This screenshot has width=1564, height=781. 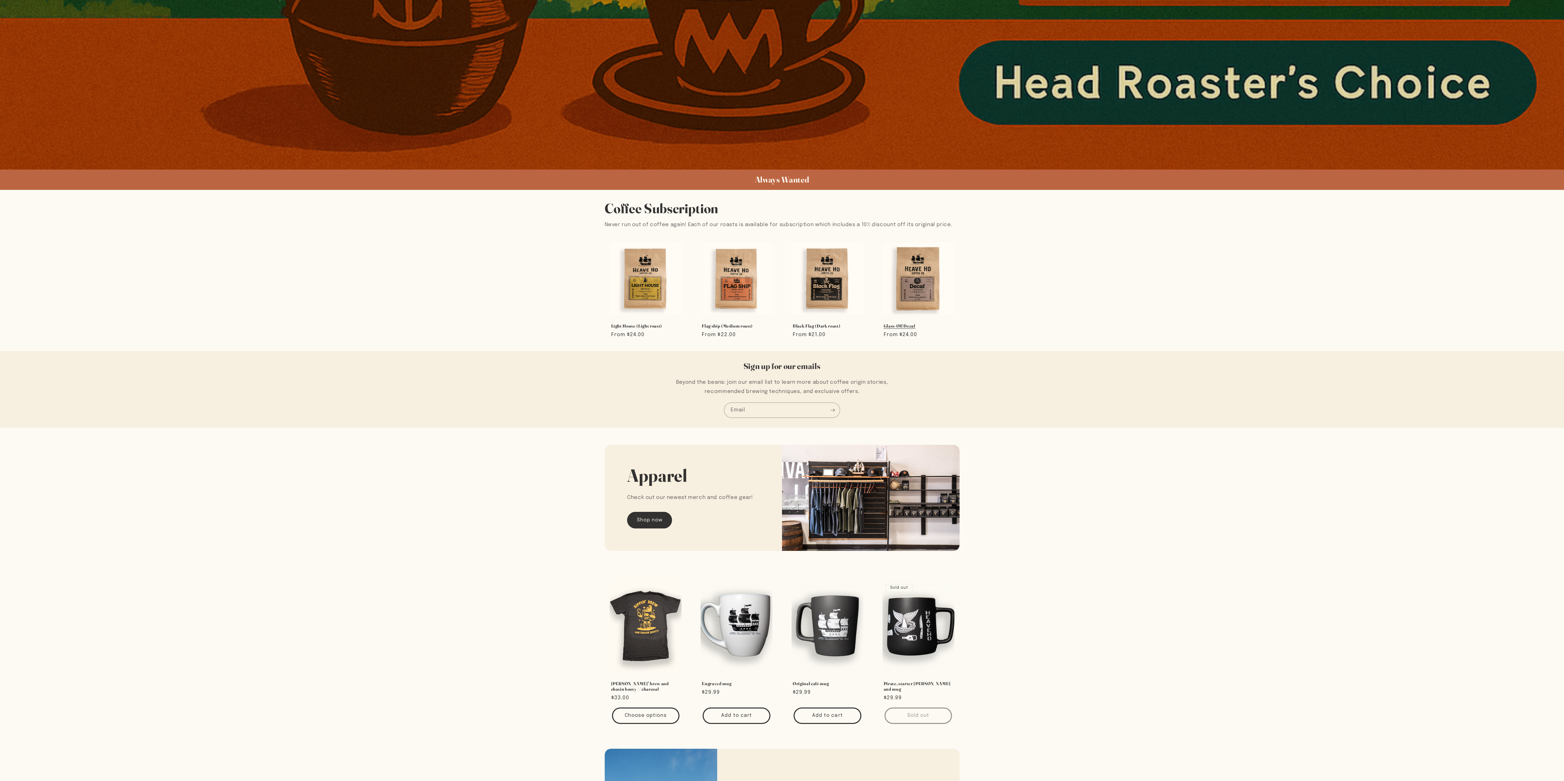 I want to click on p: Beyond the beans: join our email list to learn more about coffee origin stories, recommended brew..., so click(x=782, y=387).